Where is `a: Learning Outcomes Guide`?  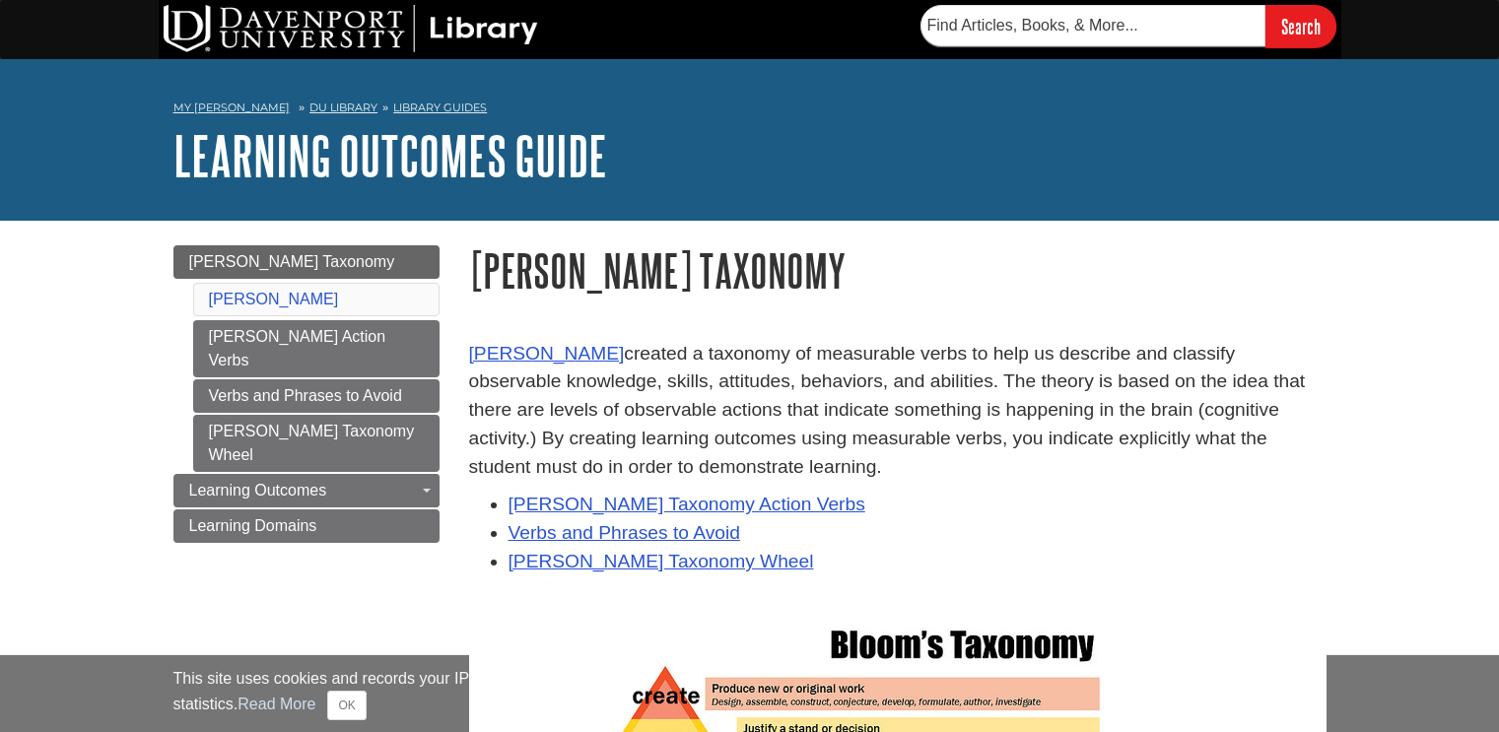
a: Learning Outcomes Guide is located at coordinates (390, 156).